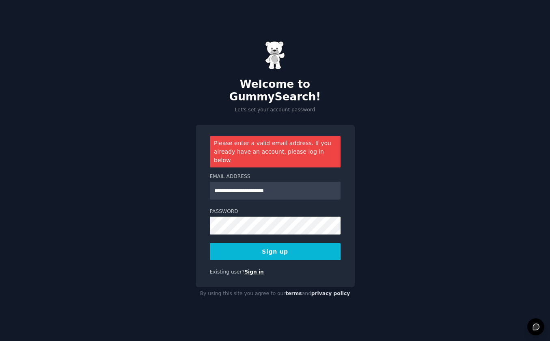 This screenshot has height=341, width=550. What do you see at coordinates (275, 91) in the screenshot?
I see `h2: Welcome to GummySearch!` at bounding box center [275, 91].